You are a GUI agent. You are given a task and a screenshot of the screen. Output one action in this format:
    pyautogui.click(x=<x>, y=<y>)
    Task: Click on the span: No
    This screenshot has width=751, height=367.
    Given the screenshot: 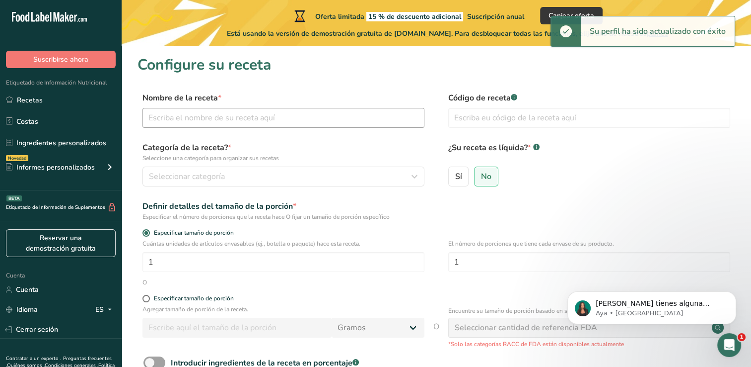 What is the action you would take?
    pyautogui.click(x=486, y=176)
    